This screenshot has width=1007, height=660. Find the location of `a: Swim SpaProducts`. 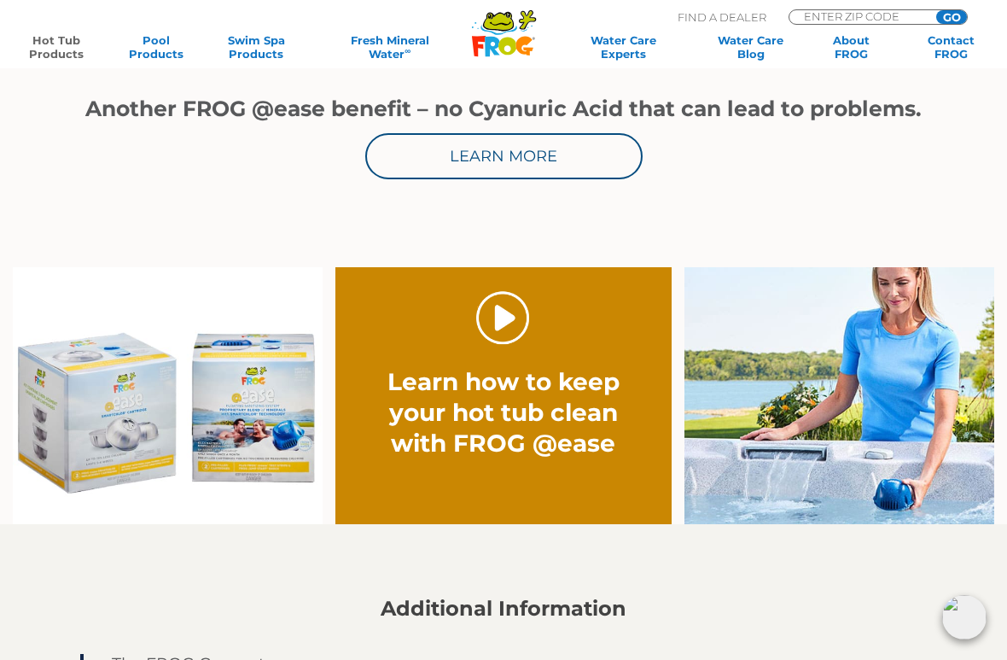

a: Swim SpaProducts is located at coordinates (256, 47).